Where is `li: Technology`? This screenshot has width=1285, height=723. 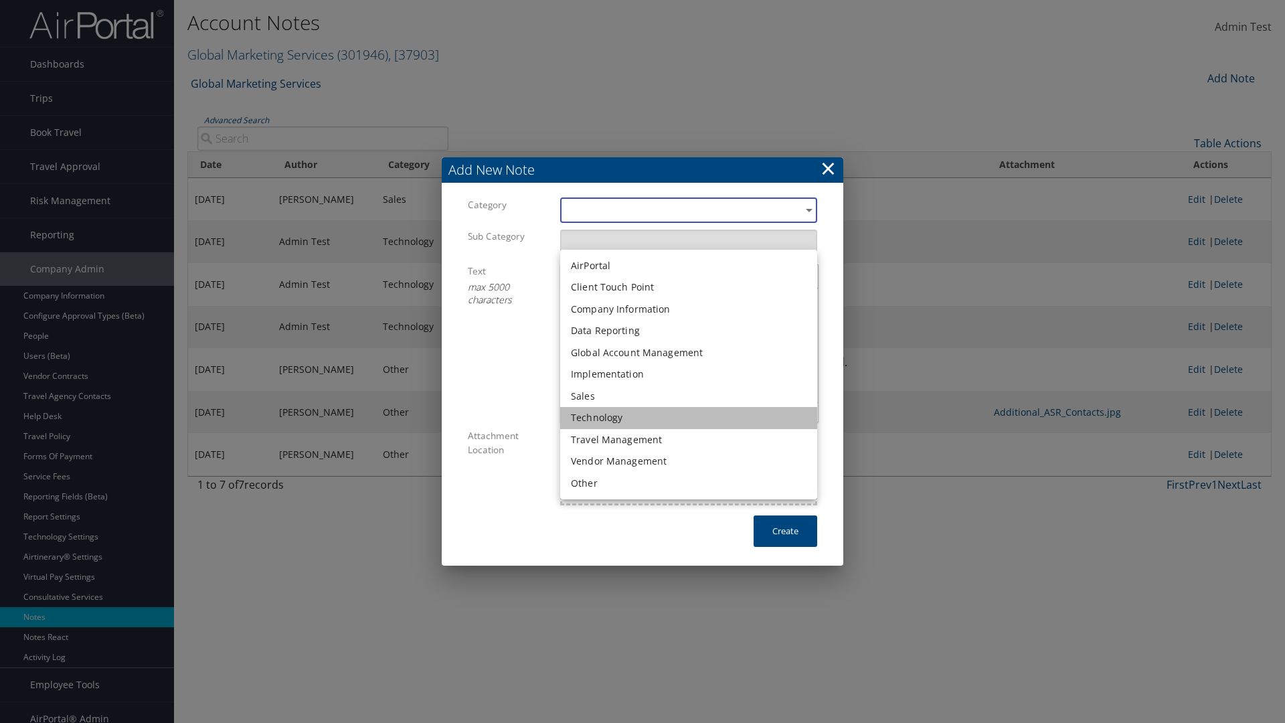
li: Technology is located at coordinates (689, 418).